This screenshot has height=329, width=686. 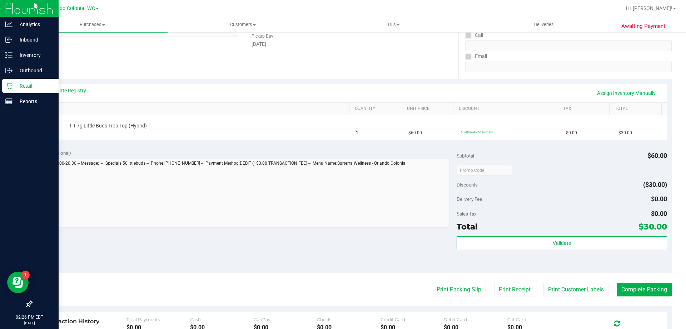 What do you see at coordinates (393, 25) in the screenshot?
I see `a: Tills` at bounding box center [393, 25].